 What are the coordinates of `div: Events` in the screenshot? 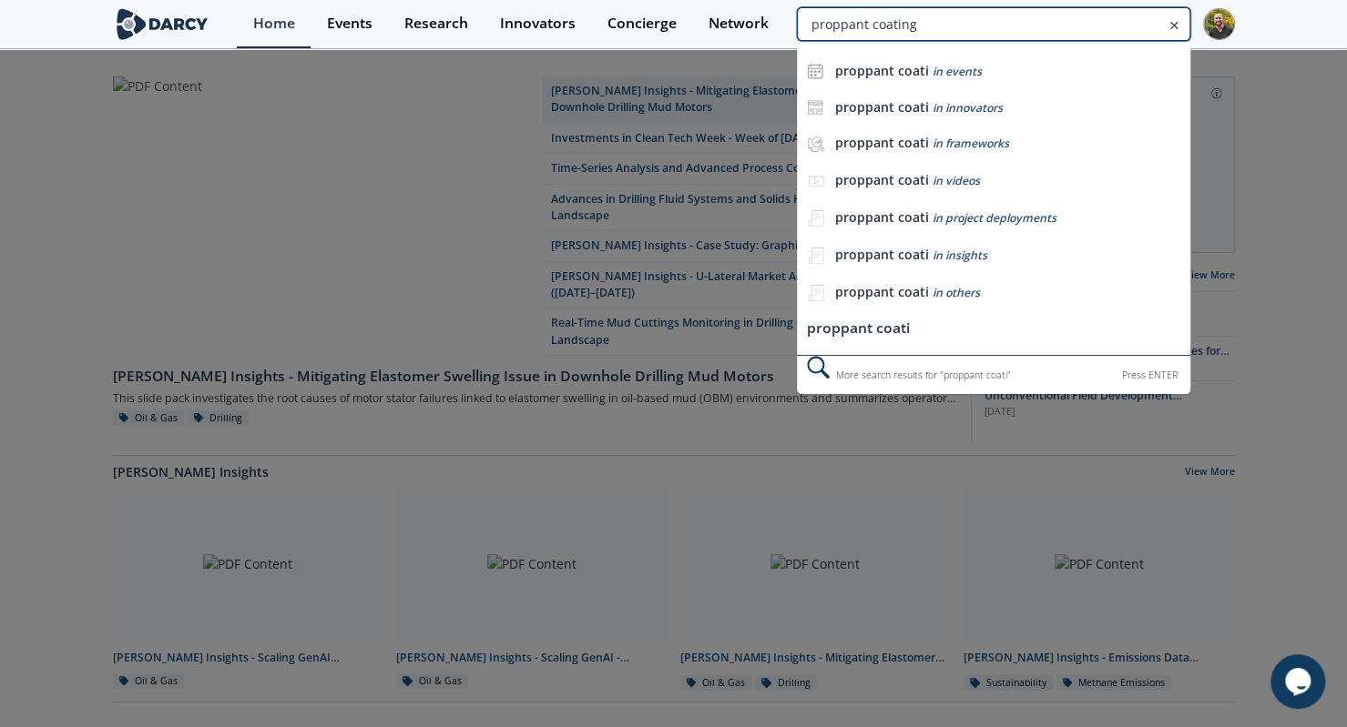 It's located at (350, 24).